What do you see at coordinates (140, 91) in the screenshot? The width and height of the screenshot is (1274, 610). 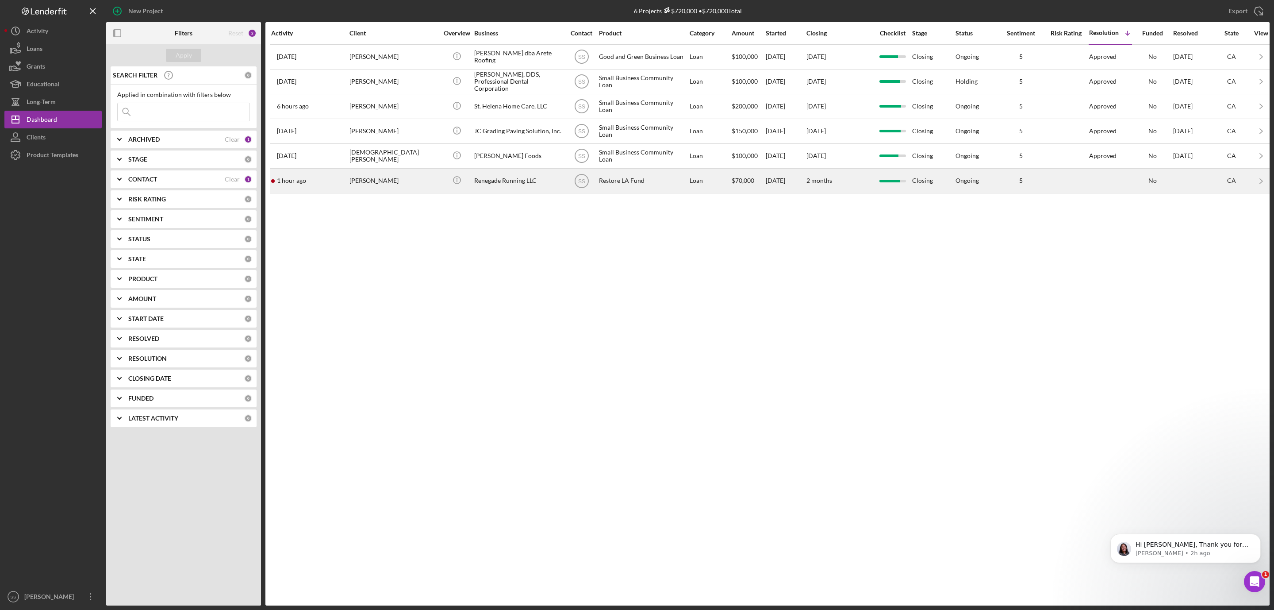 I see `div: Forms Request` at bounding box center [140, 91].